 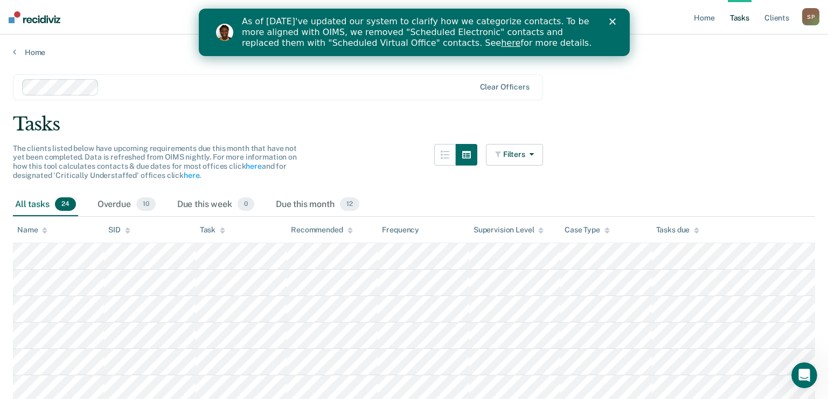 I want to click on div: Tasks, so click(x=414, y=124).